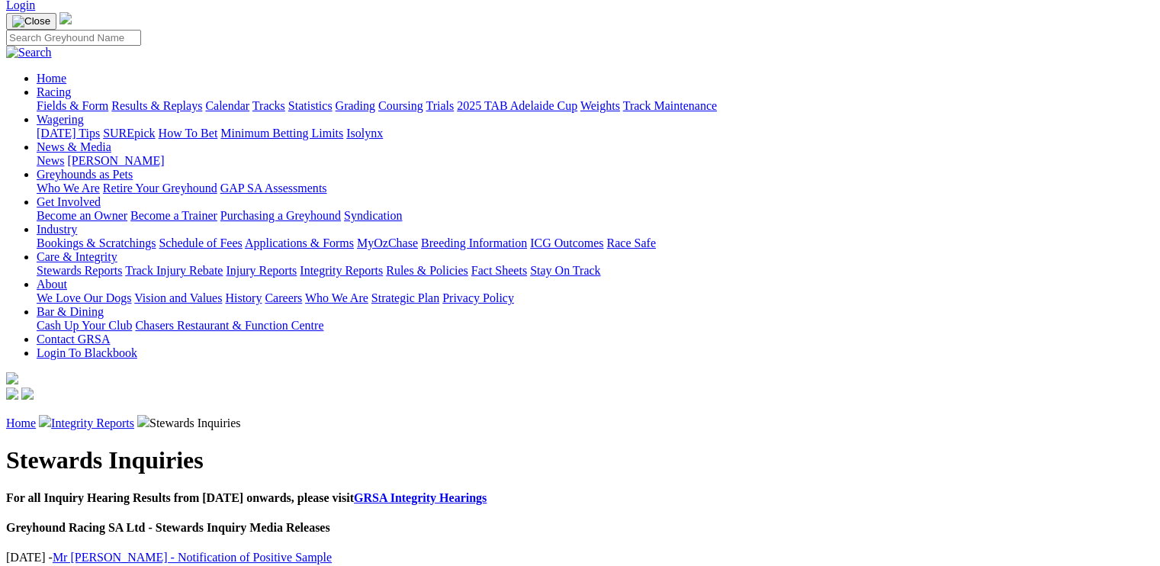  I want to click on div: Industry, so click(595, 243).